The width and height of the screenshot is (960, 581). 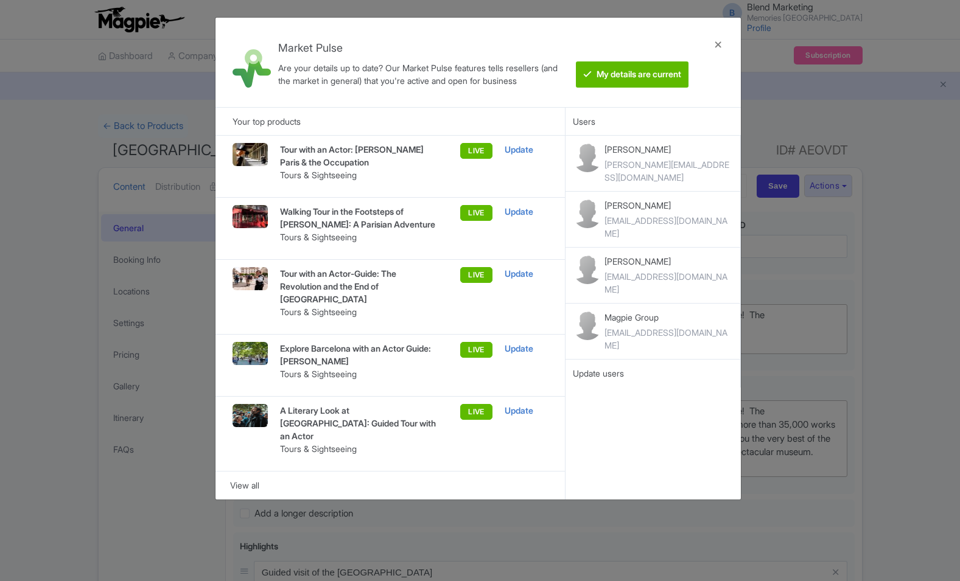 What do you see at coordinates (653, 374) in the screenshot?
I see `div: Update users` at bounding box center [653, 374].